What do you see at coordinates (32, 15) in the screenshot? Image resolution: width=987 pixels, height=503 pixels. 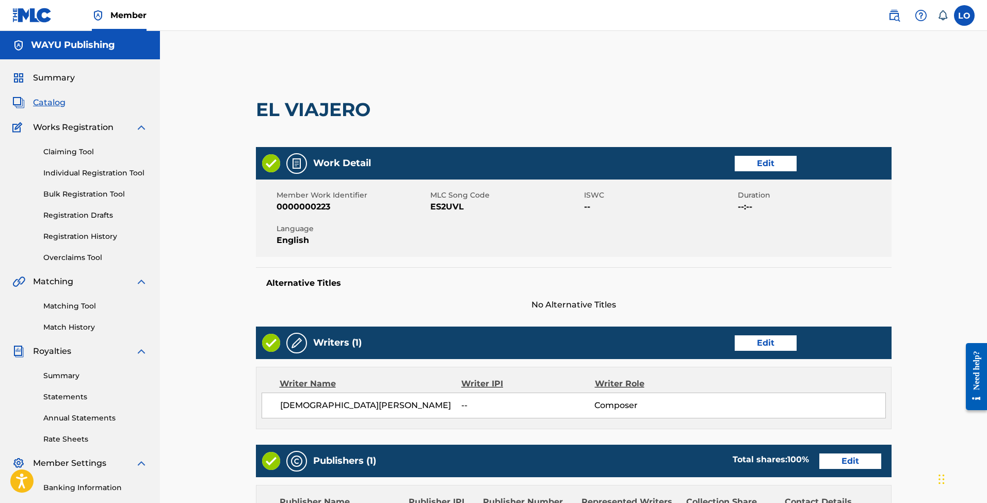 I see `img: MLC Logo` at bounding box center [32, 15].